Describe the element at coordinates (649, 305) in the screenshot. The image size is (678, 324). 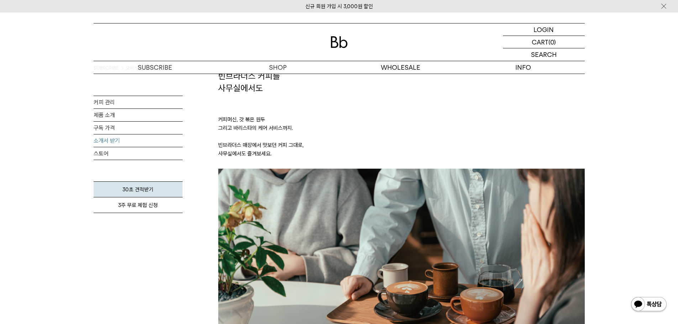
I see `img: 카카오톡 채널 1:1 채팅 버튼` at that location.